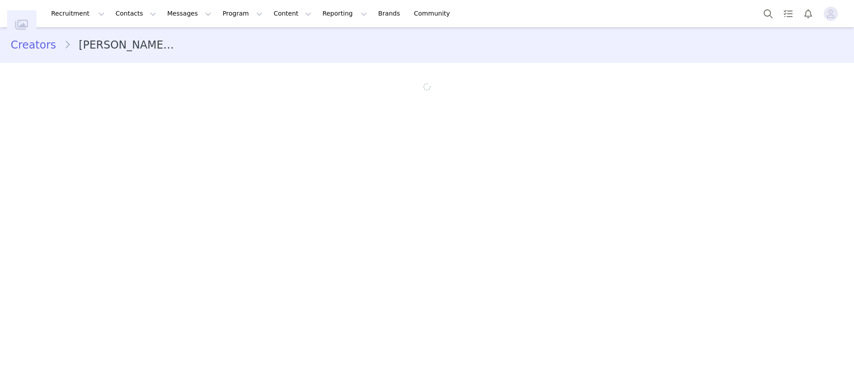 Image resolution: width=854 pixels, height=387 pixels. What do you see at coordinates (788, 13) in the screenshot?
I see `a: Tasks` at bounding box center [788, 13].